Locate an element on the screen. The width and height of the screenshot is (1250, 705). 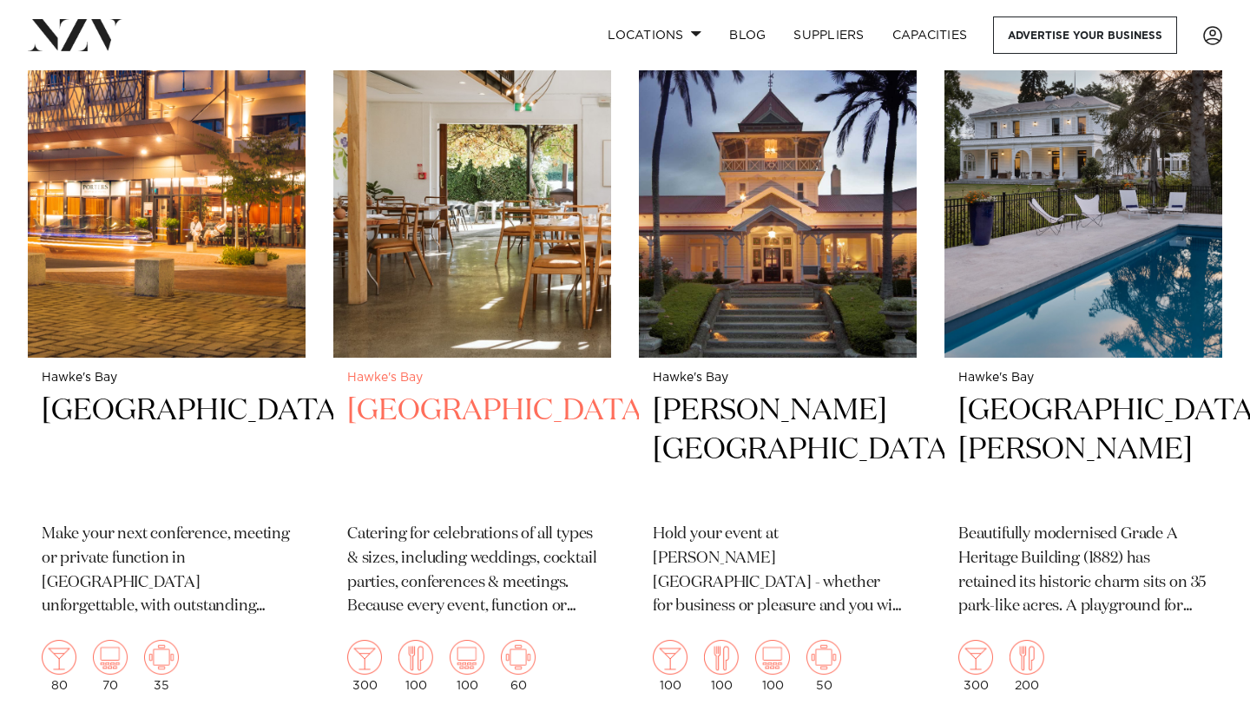
a: Locations is located at coordinates (654, 35).